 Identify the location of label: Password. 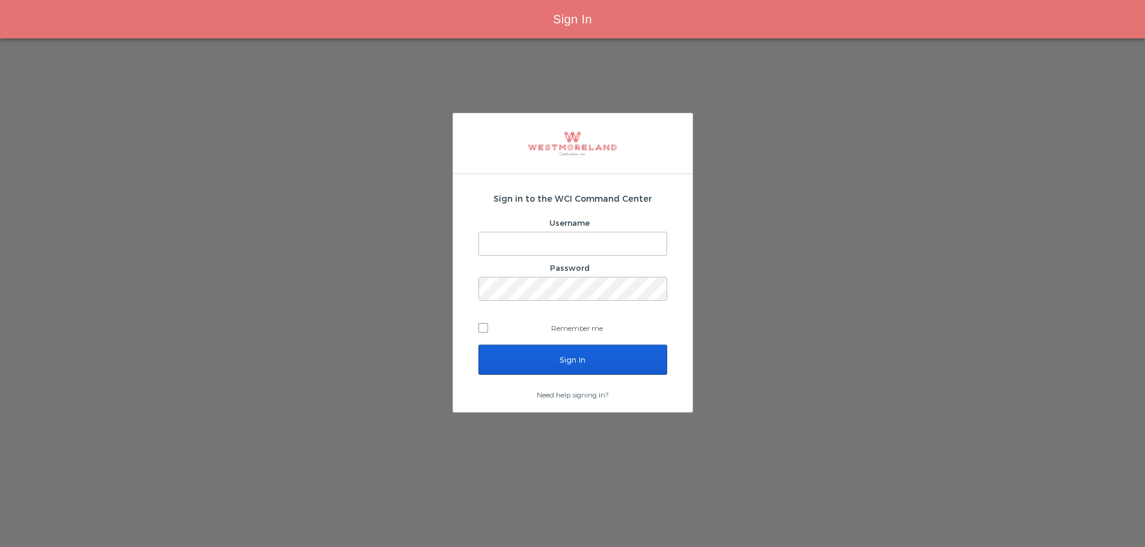
(570, 268).